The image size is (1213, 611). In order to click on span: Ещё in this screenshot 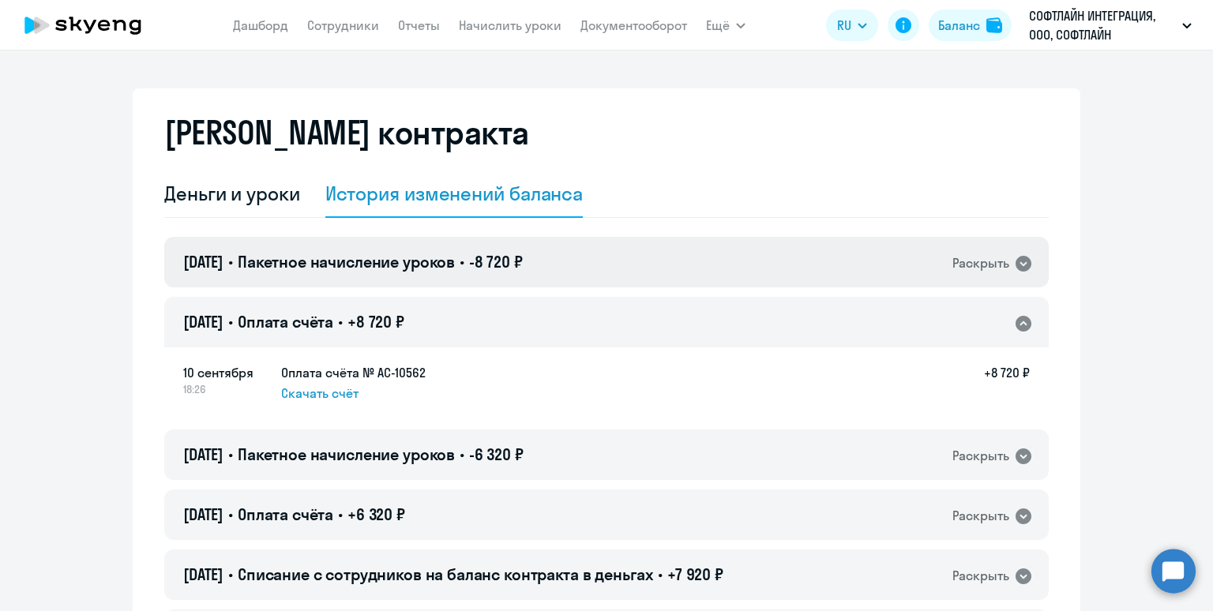, I will do `click(718, 25)`.